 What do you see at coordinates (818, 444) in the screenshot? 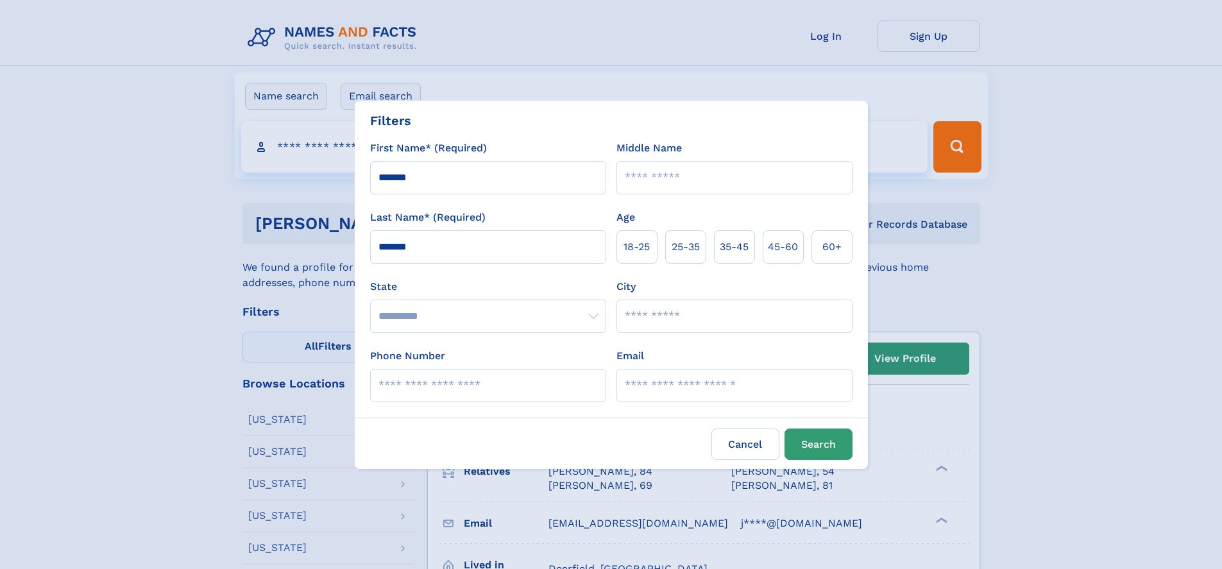
I see `button: Search` at bounding box center [818, 444].